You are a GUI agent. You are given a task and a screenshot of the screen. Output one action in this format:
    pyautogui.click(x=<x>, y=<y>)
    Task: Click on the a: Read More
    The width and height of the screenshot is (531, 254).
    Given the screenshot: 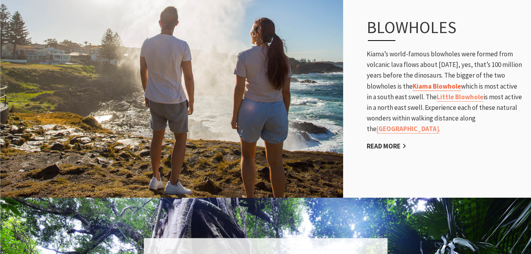 What is the action you would take?
    pyautogui.click(x=386, y=146)
    